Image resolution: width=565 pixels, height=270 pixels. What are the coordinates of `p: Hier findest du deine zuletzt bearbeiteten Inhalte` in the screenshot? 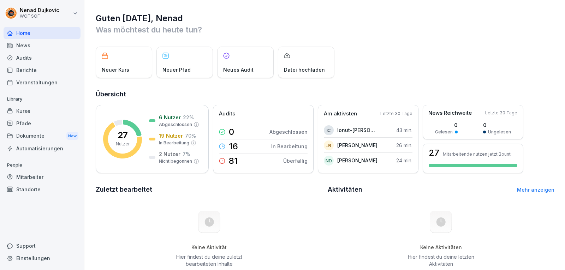 It's located at (209, 261).